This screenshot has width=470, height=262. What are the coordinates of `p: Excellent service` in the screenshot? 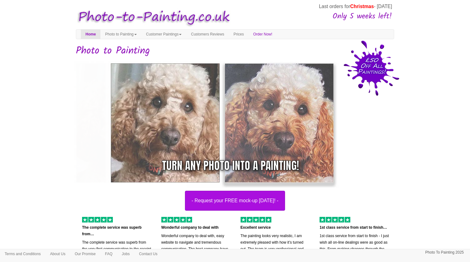 It's located at (276, 227).